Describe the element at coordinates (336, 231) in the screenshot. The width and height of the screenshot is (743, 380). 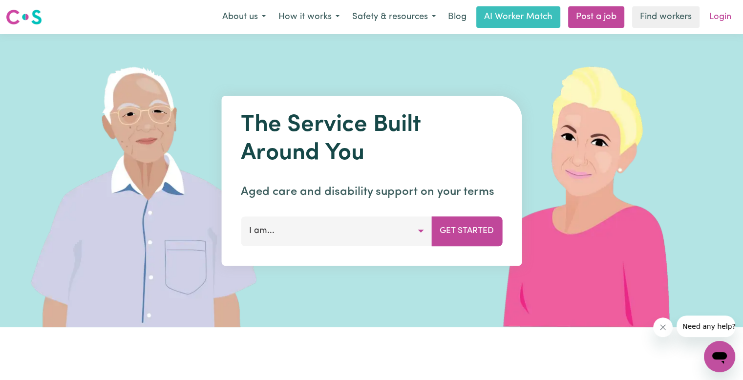
I see `button: I am...` at that location.